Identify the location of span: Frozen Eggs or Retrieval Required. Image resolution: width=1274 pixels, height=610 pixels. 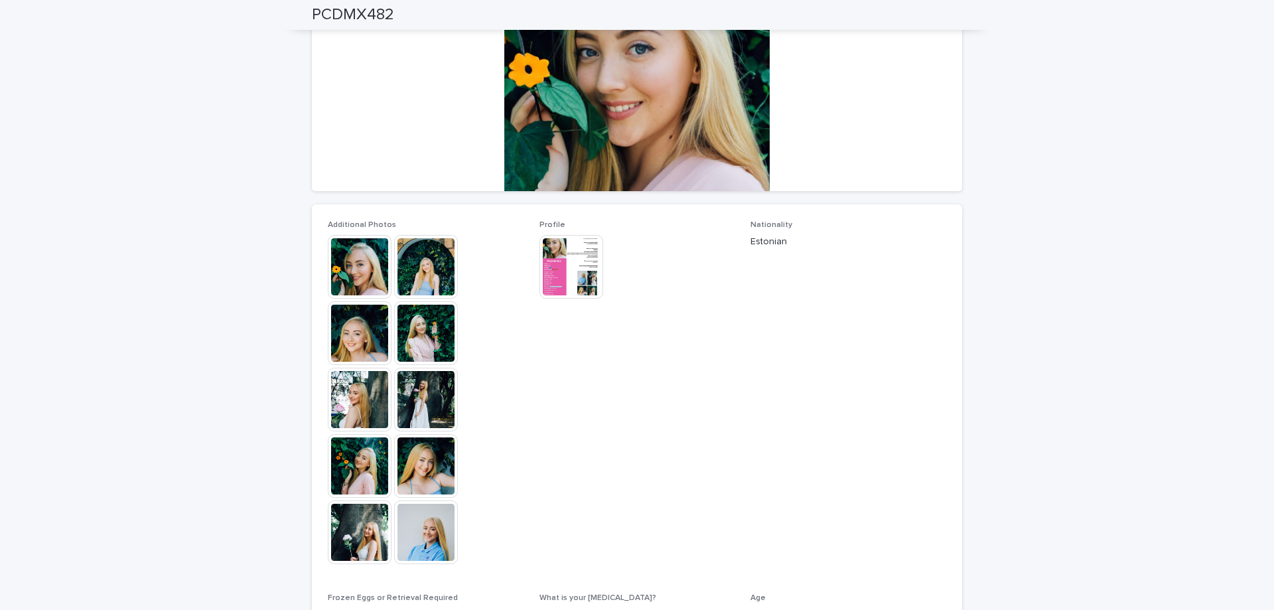
(393, 598).